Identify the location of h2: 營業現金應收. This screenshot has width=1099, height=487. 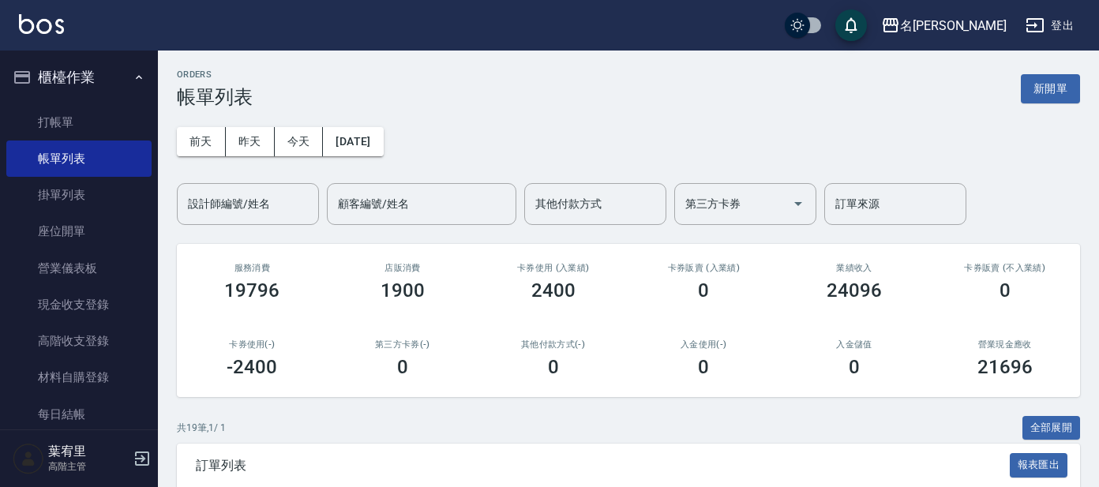
(1004, 344).